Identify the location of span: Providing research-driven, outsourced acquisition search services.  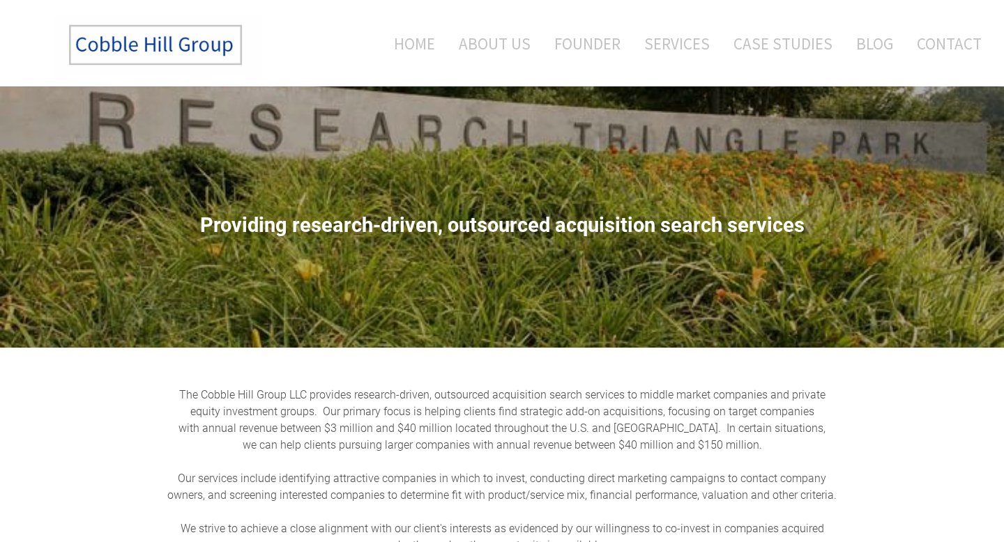
(502, 225).